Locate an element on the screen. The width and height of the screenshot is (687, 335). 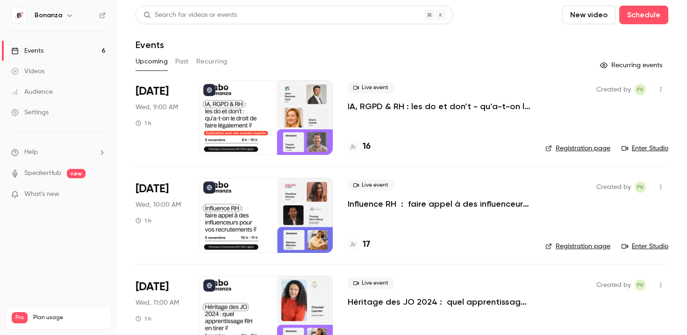
a: 16 is located at coordinates (359, 147).